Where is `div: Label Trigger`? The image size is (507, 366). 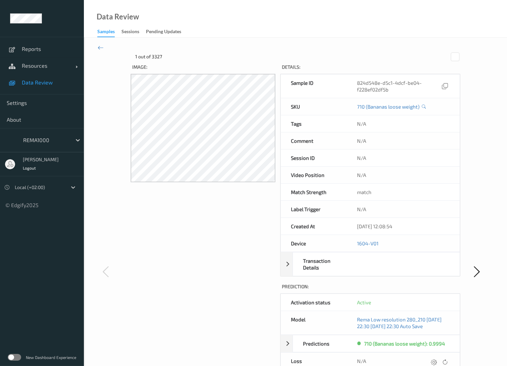 div: Label Trigger is located at coordinates (314, 209).